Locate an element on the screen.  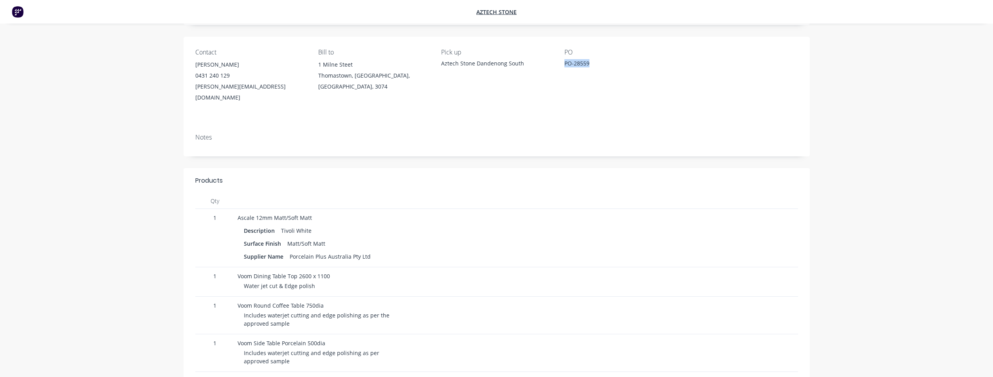
span: Water jet cut & Edge polish is located at coordinates (279, 285).